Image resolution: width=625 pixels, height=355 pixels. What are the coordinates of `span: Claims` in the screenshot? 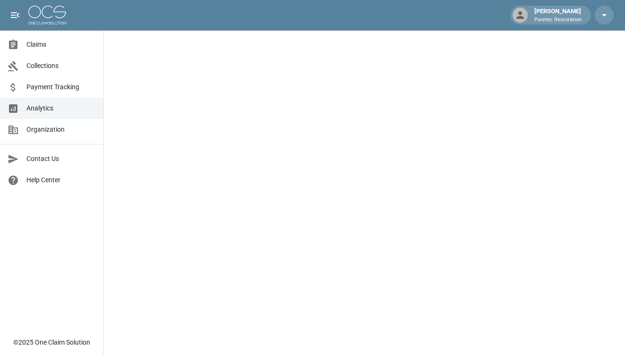 It's located at (61, 44).